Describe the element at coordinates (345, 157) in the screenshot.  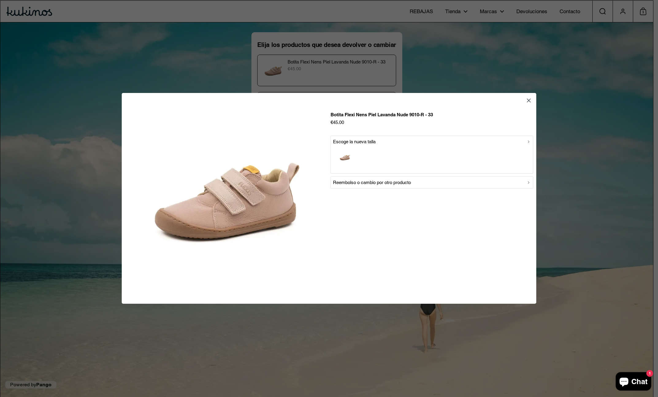
I see `img: Botita Flexi Nens Piel Lavanda Nude 9010-R - Kukinos` at that location.